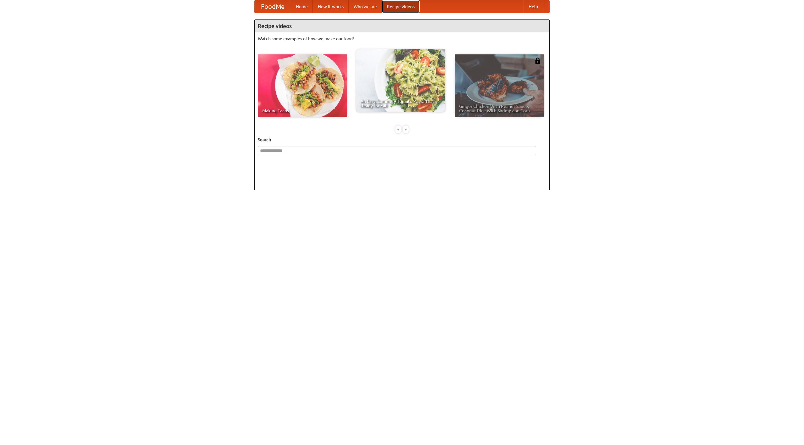  I want to click on a: Making Tacos, so click(303, 86).